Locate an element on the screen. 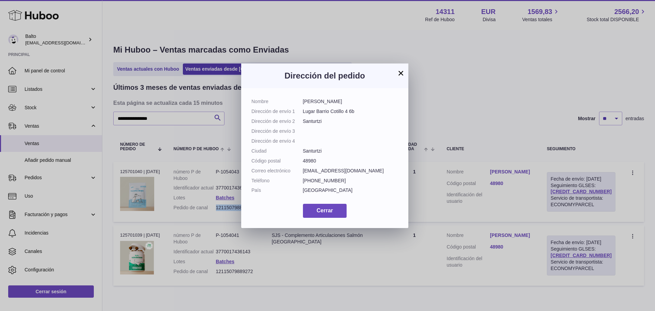 The width and height of the screenshot is (655, 311). dt: País is located at coordinates (277, 190).